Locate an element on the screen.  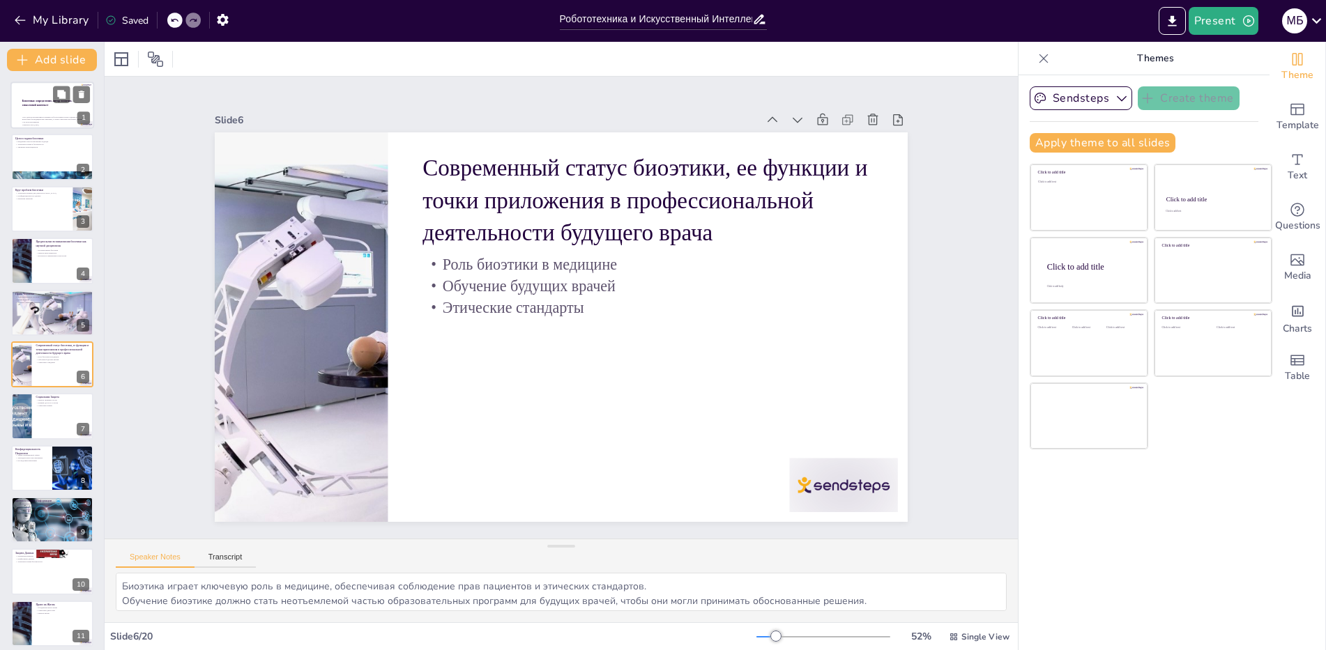
textarea: Биоэтика играет ключевую роль в медицине, обеспечивая соблюдение прав пациентов и этических станд... is located at coordinates (561, 592).